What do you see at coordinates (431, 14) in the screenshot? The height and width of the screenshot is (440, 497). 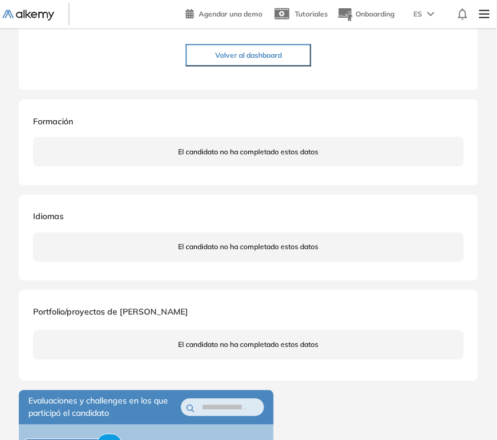 I see `img: arrow` at bounding box center [431, 14].